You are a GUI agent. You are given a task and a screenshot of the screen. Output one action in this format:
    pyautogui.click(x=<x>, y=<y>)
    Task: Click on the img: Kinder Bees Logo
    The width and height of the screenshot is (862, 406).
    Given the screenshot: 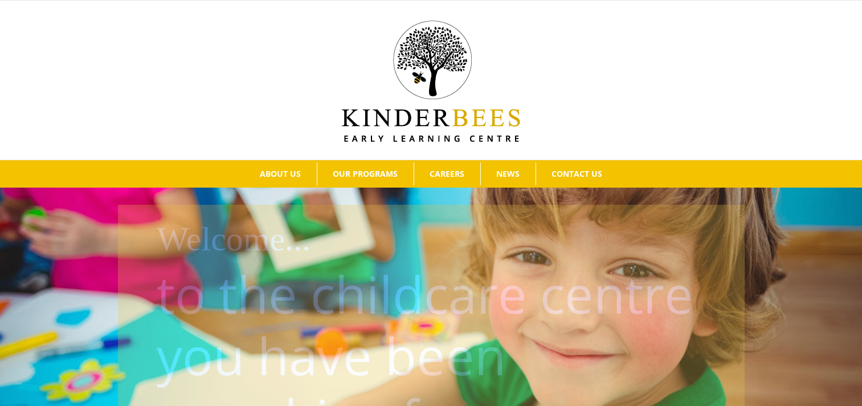 What is the action you would take?
    pyautogui.click(x=431, y=81)
    